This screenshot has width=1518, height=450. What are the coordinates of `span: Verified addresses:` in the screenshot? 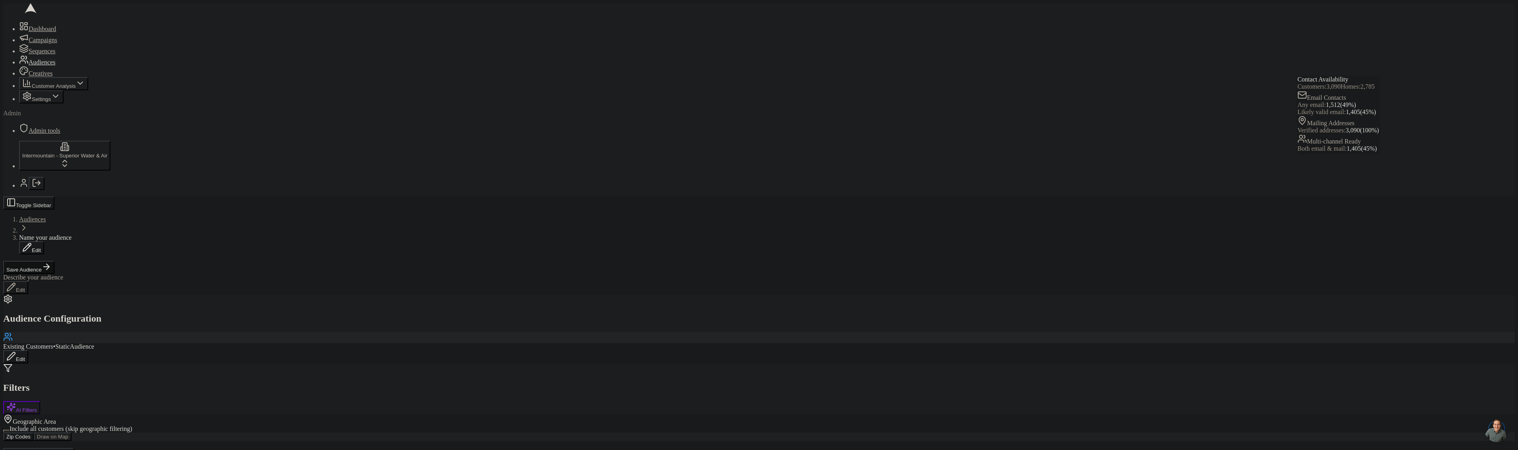 It's located at (1321, 130).